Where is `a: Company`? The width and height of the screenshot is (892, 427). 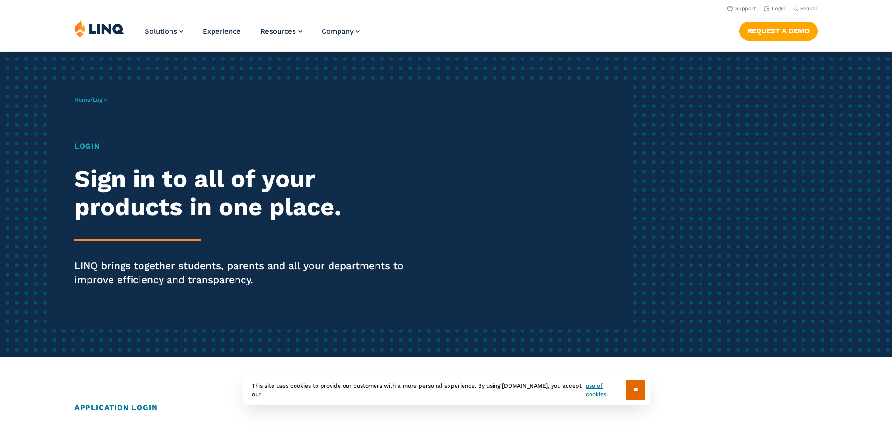 a: Company is located at coordinates (340, 31).